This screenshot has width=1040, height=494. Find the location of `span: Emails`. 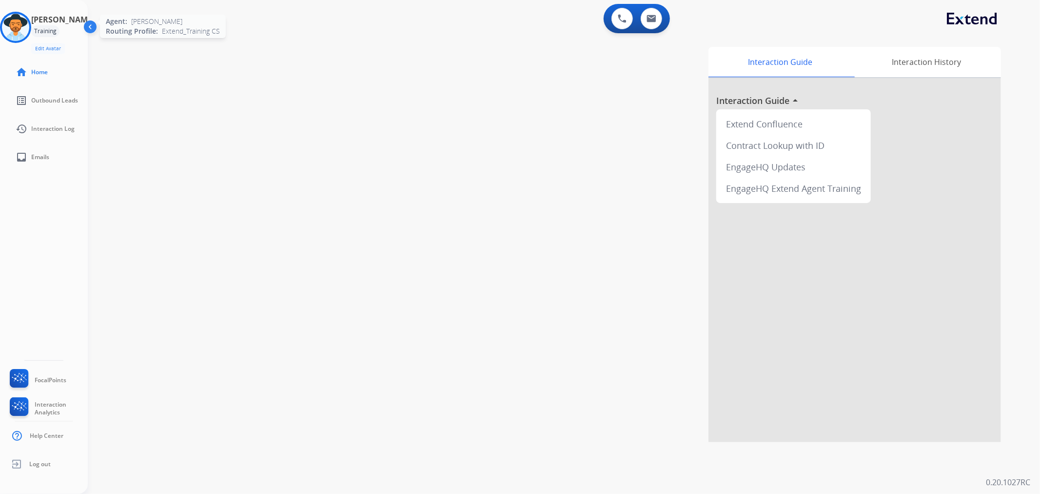

span: Emails is located at coordinates (40, 157).